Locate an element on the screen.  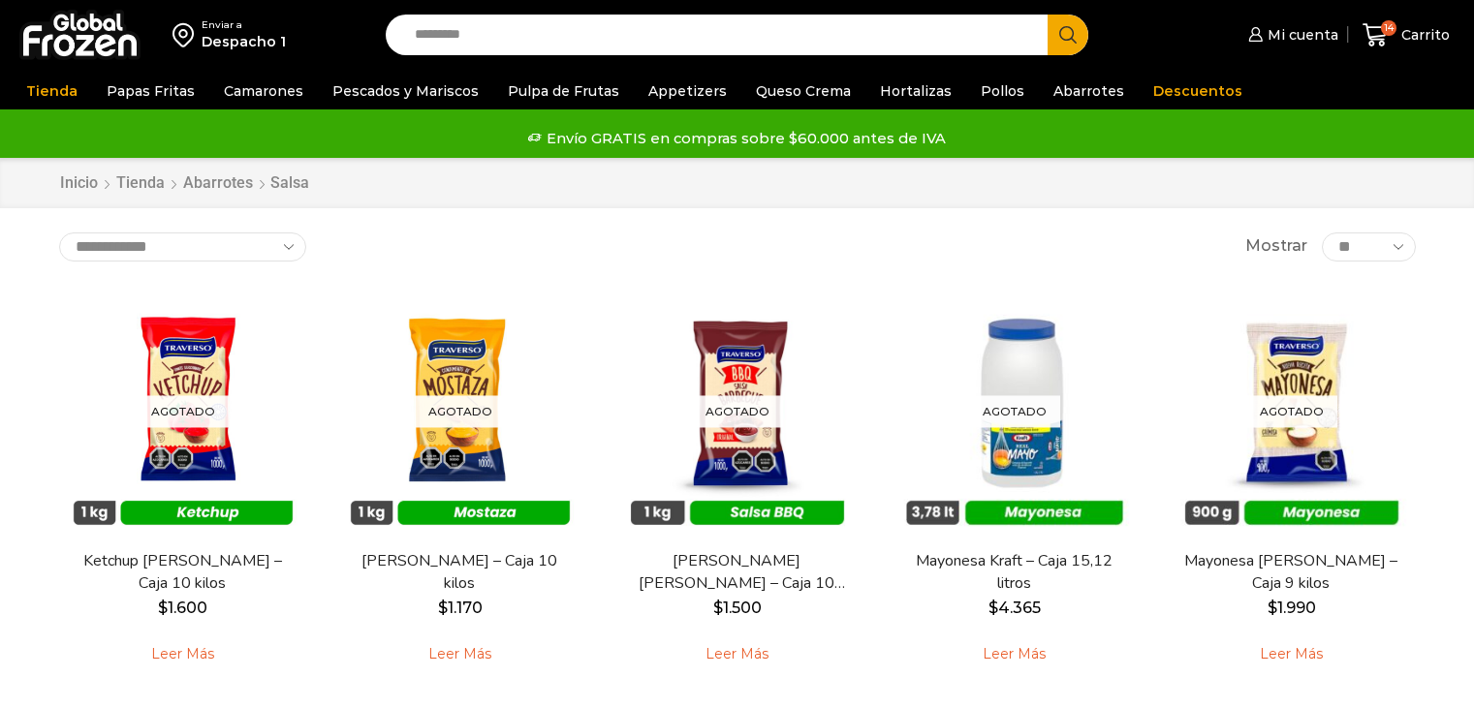
a: Hortalizas is located at coordinates (916, 91).